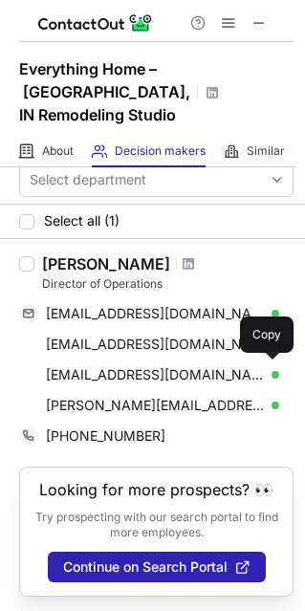  I want to click on span: Decision makers, so click(160, 151).